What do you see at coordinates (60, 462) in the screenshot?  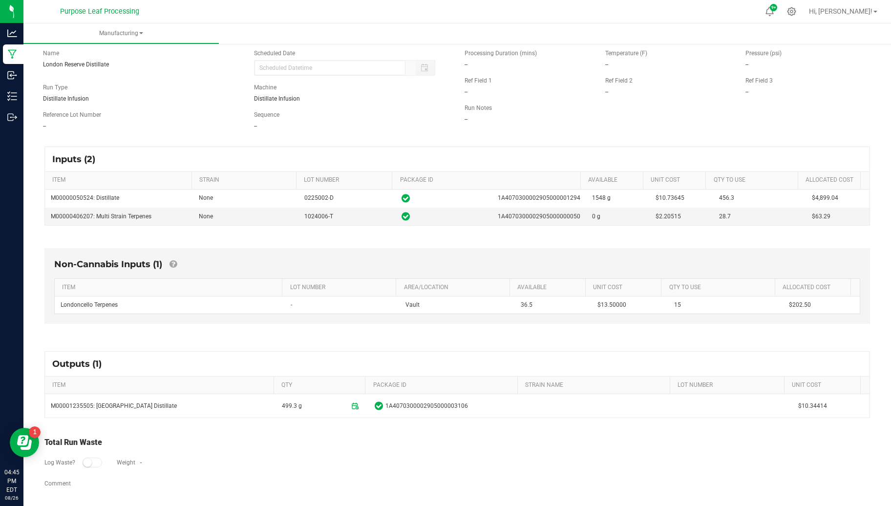 I see `label: Log Waste?` at bounding box center [60, 462].